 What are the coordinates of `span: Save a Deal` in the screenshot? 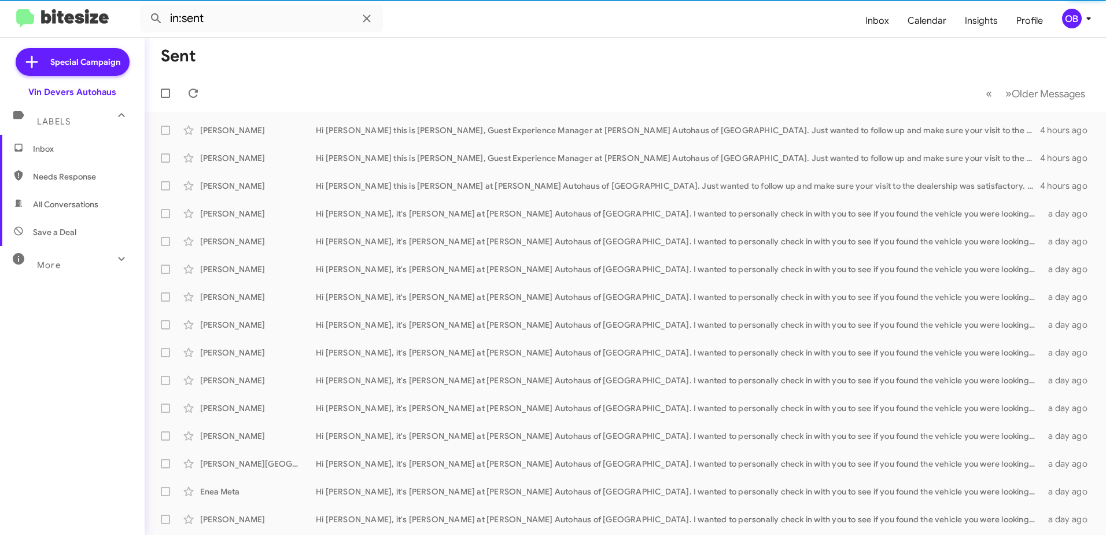 It's located at (54, 232).